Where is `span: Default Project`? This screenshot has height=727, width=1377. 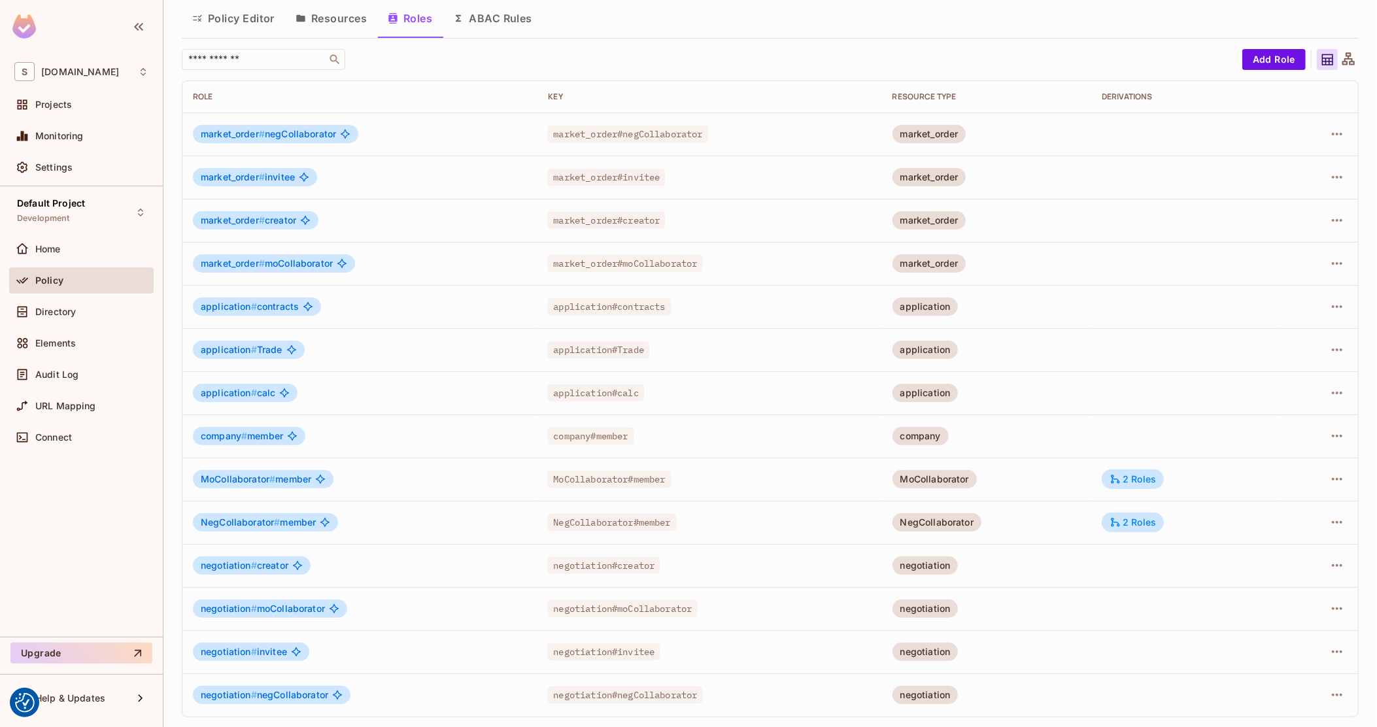
span: Default Project is located at coordinates (51, 203).